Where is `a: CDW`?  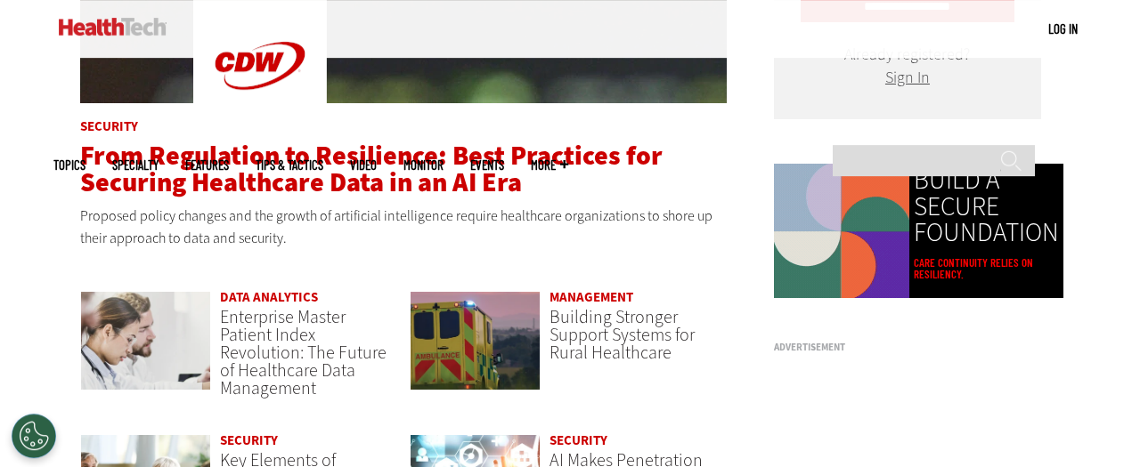 a: CDW is located at coordinates (260, 126).